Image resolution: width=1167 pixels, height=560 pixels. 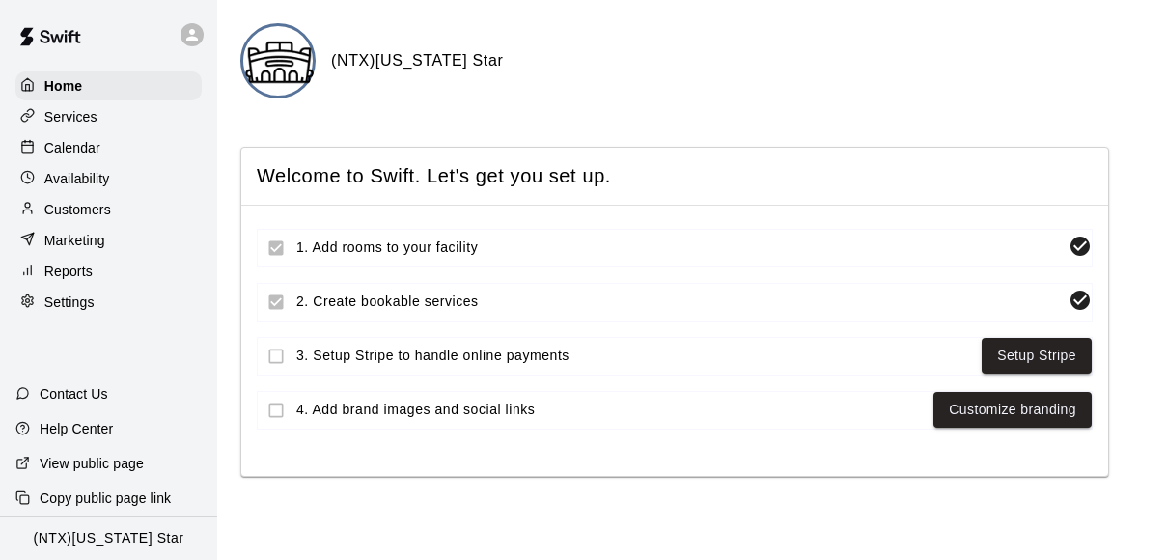 I want to click on p: Services, so click(x=70, y=117).